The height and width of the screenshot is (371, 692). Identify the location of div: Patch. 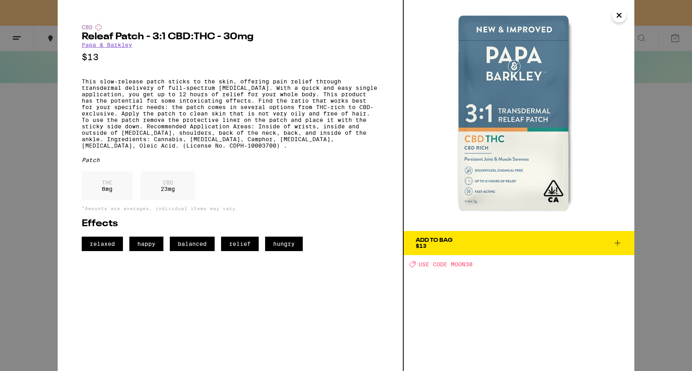
(230, 160).